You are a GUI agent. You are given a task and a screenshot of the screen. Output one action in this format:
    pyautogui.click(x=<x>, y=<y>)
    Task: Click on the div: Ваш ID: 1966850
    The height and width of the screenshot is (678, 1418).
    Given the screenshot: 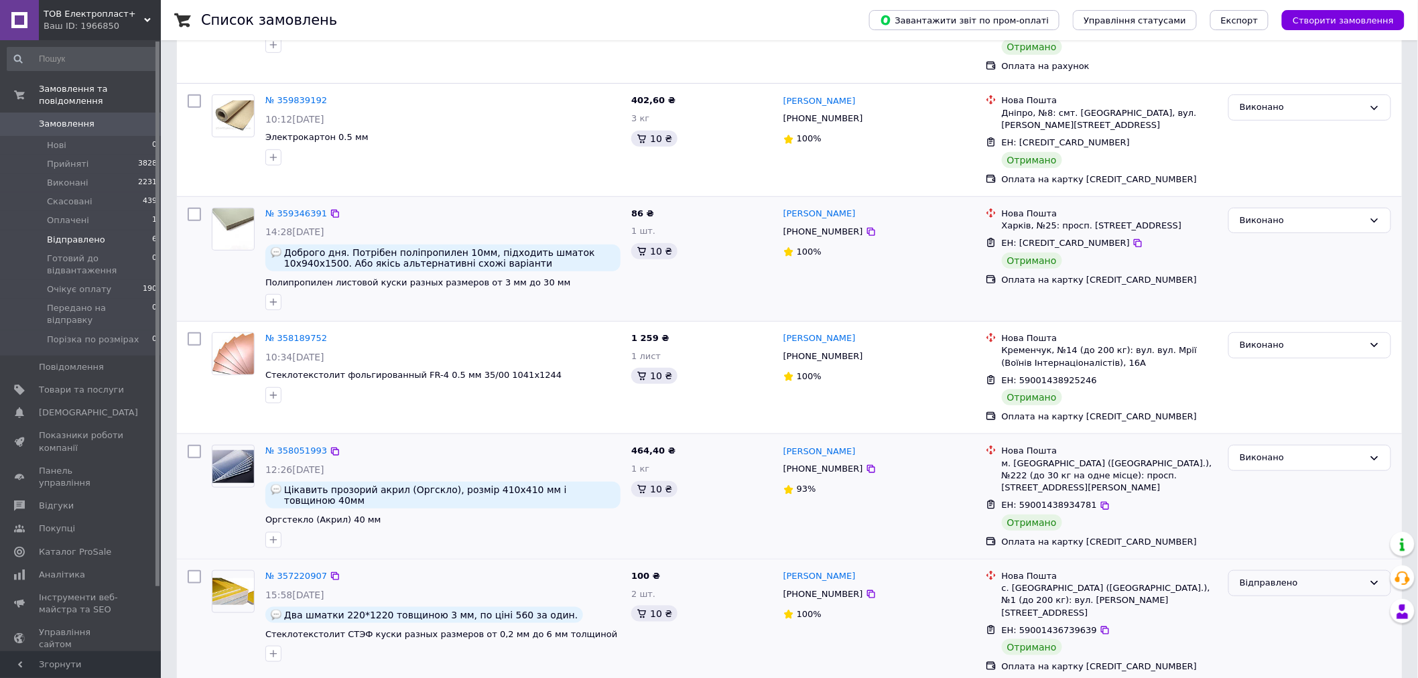 What is the action you would take?
    pyautogui.click(x=102, y=26)
    